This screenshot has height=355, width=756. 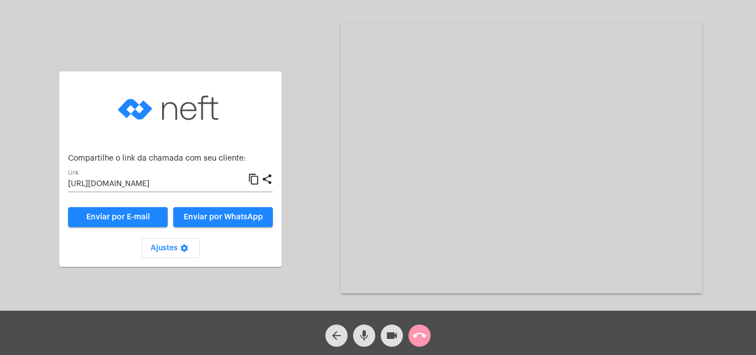 I want to click on mat-icon: share, so click(x=267, y=179).